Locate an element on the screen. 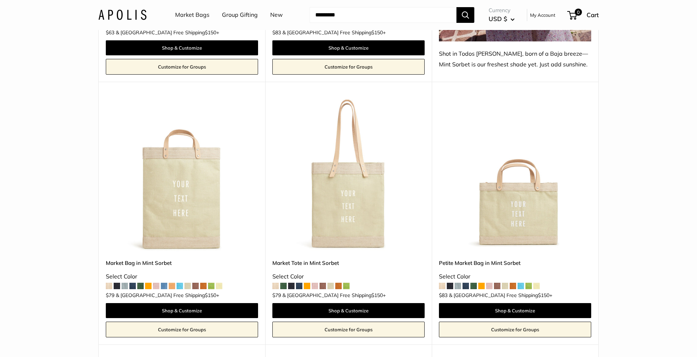 The image size is (697, 357). a: 0 Cart is located at coordinates (583, 15).